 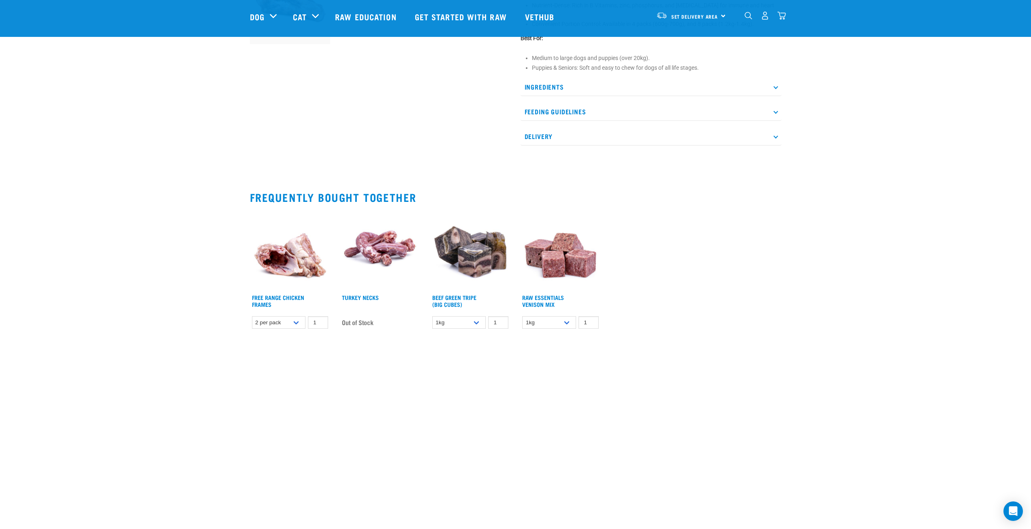 I want to click on img: home-icon-1@2x.png, so click(x=748, y=15).